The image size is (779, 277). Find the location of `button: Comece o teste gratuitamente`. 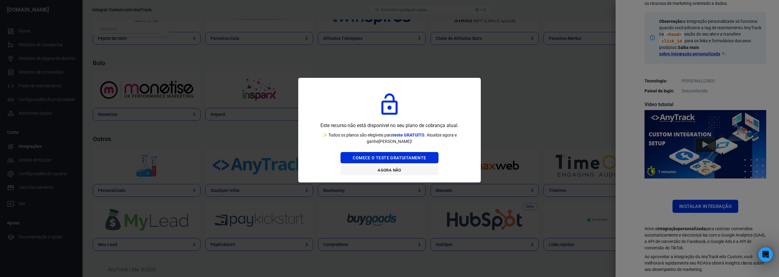

button: Comece o teste gratuitamente is located at coordinates (389, 158).